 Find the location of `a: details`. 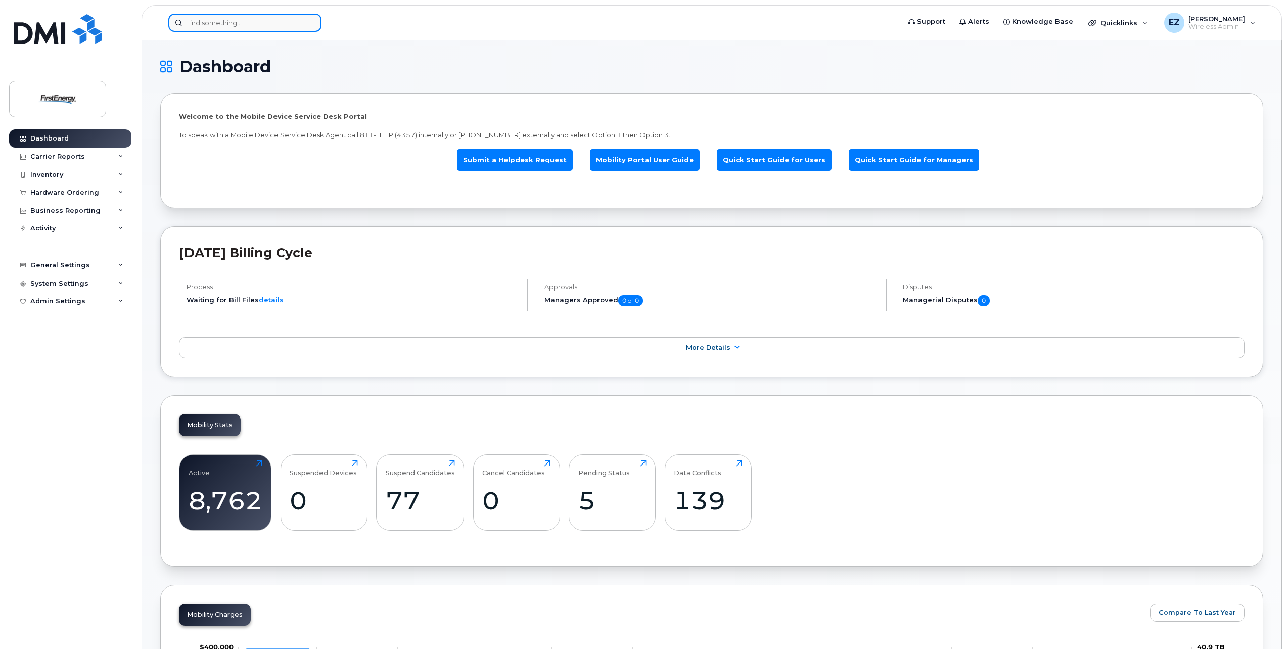

a: details is located at coordinates (271, 300).